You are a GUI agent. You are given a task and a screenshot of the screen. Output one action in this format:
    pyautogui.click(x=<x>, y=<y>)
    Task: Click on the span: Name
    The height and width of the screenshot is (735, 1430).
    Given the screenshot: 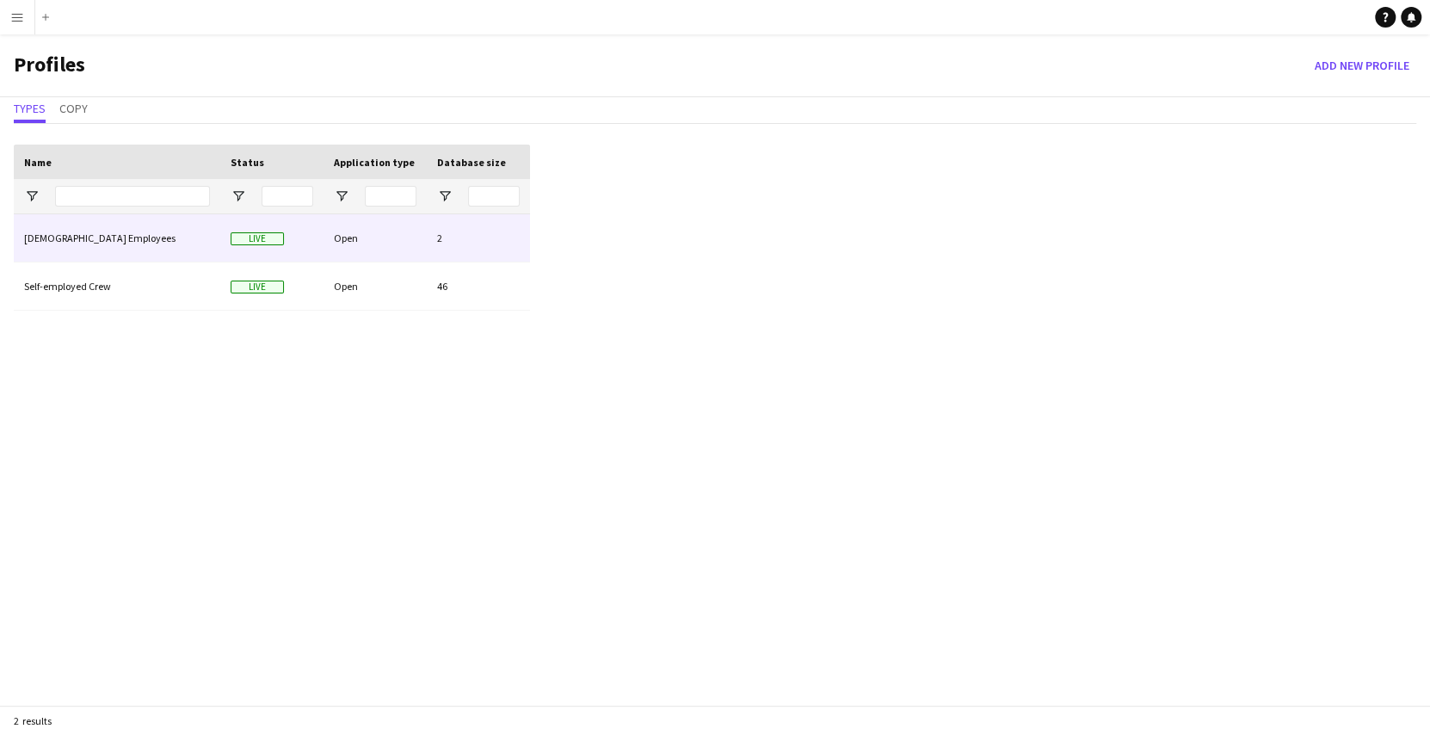 What is the action you would take?
    pyautogui.click(x=38, y=162)
    